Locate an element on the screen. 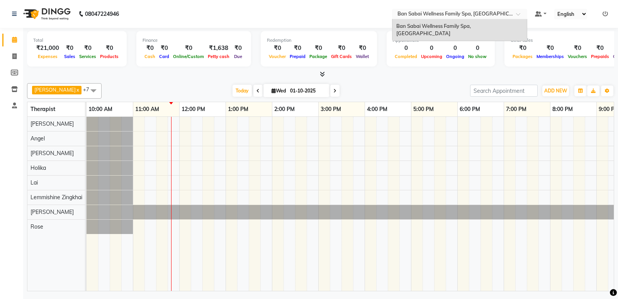 This screenshot has width=618, height=299. span: Vouchers is located at coordinates (578, 56).